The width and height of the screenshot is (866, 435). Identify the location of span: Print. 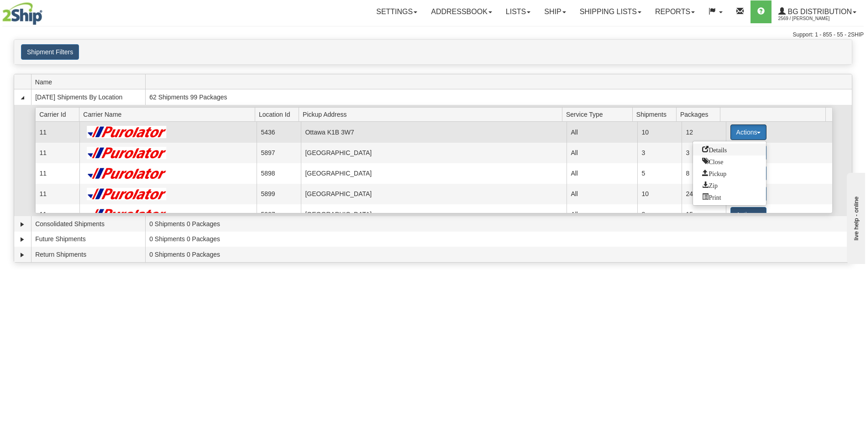
(711, 197).